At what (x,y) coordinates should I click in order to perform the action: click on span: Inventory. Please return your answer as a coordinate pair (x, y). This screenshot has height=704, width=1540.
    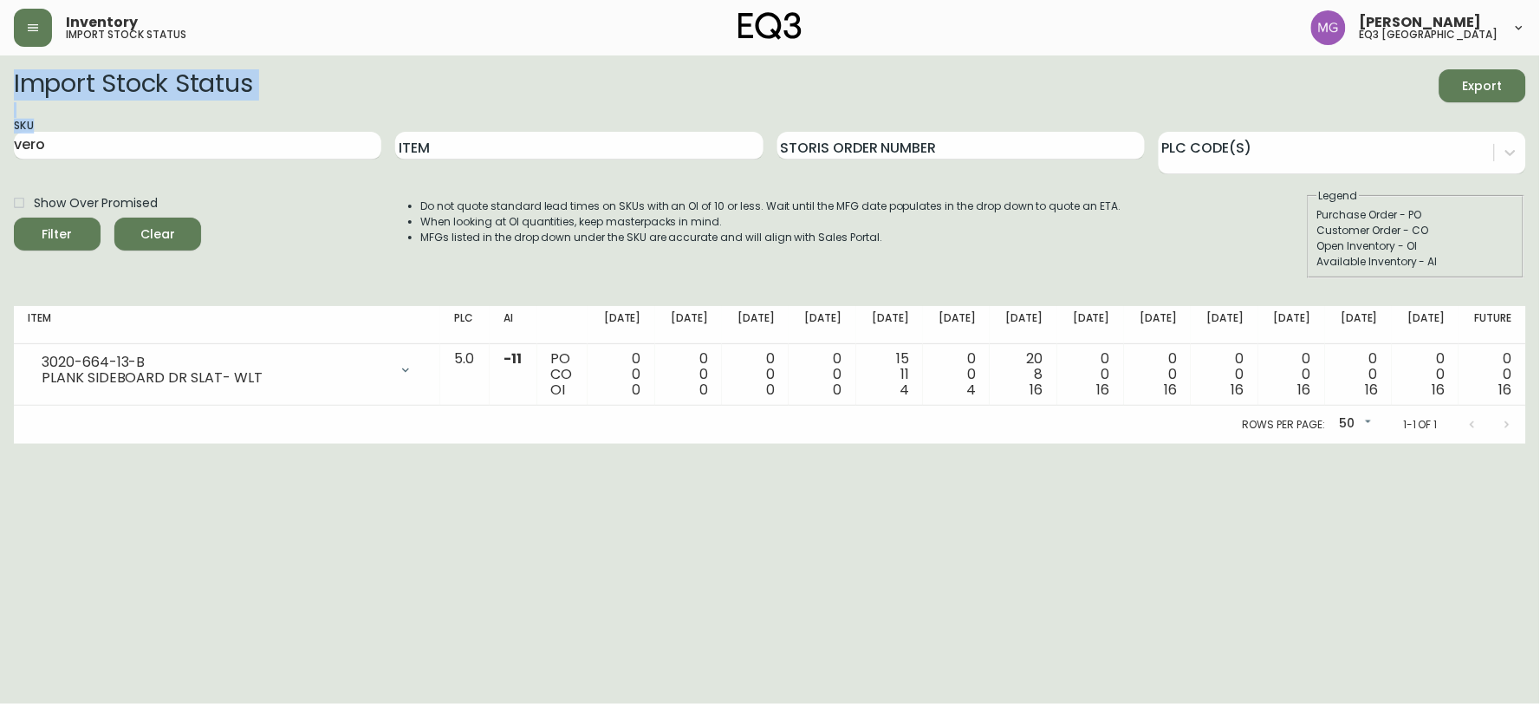
    Looking at the image, I should click on (101, 23).